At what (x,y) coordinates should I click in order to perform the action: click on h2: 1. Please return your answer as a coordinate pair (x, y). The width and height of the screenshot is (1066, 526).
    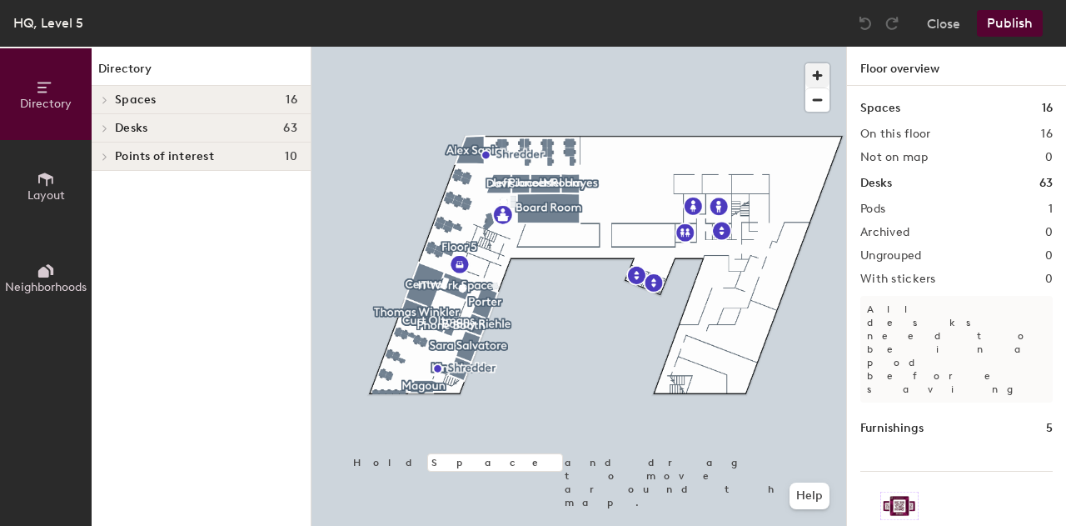
    Looking at the image, I should click on (1051, 209).